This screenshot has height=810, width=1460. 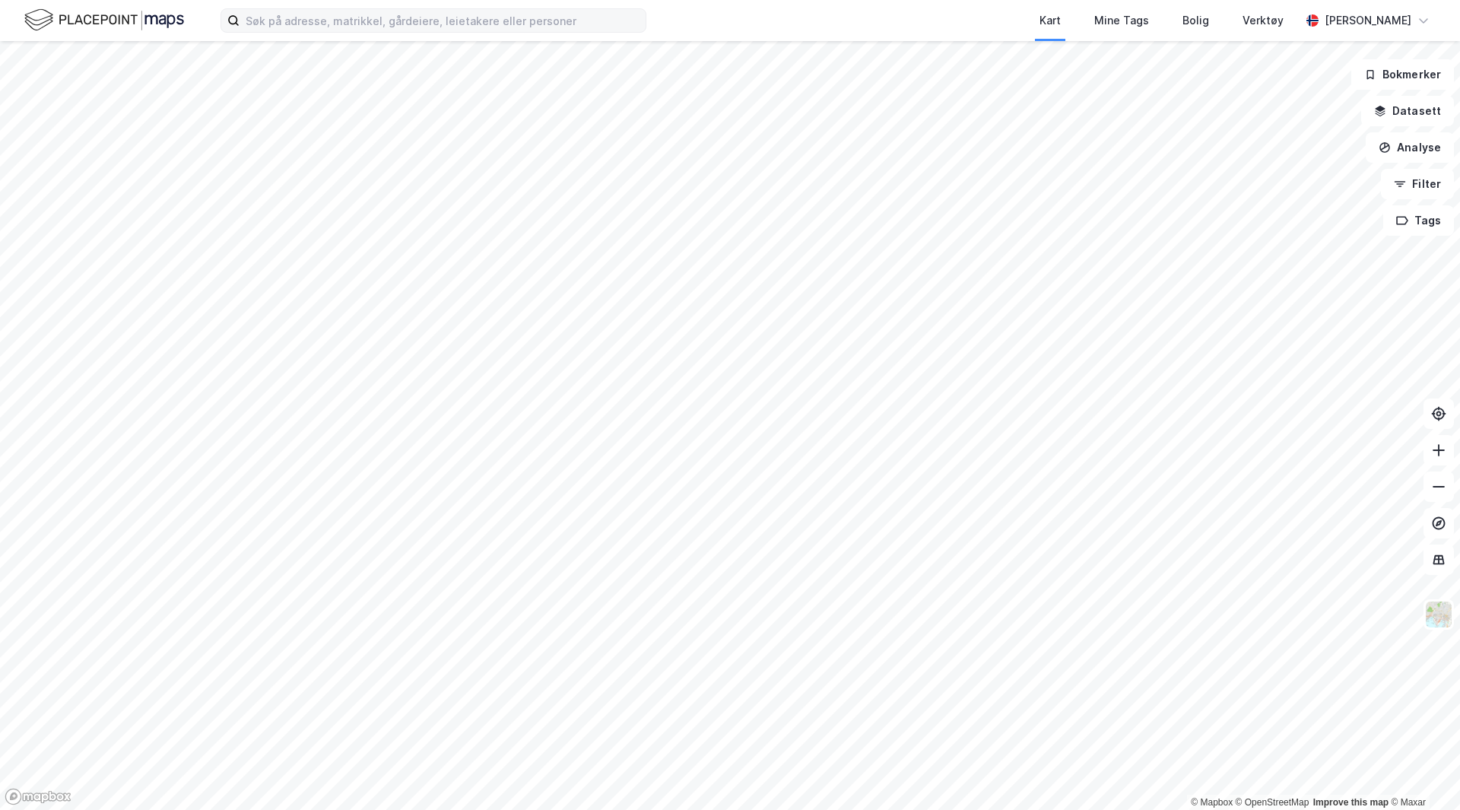 I want to click on div: Bolig, so click(x=1195, y=21).